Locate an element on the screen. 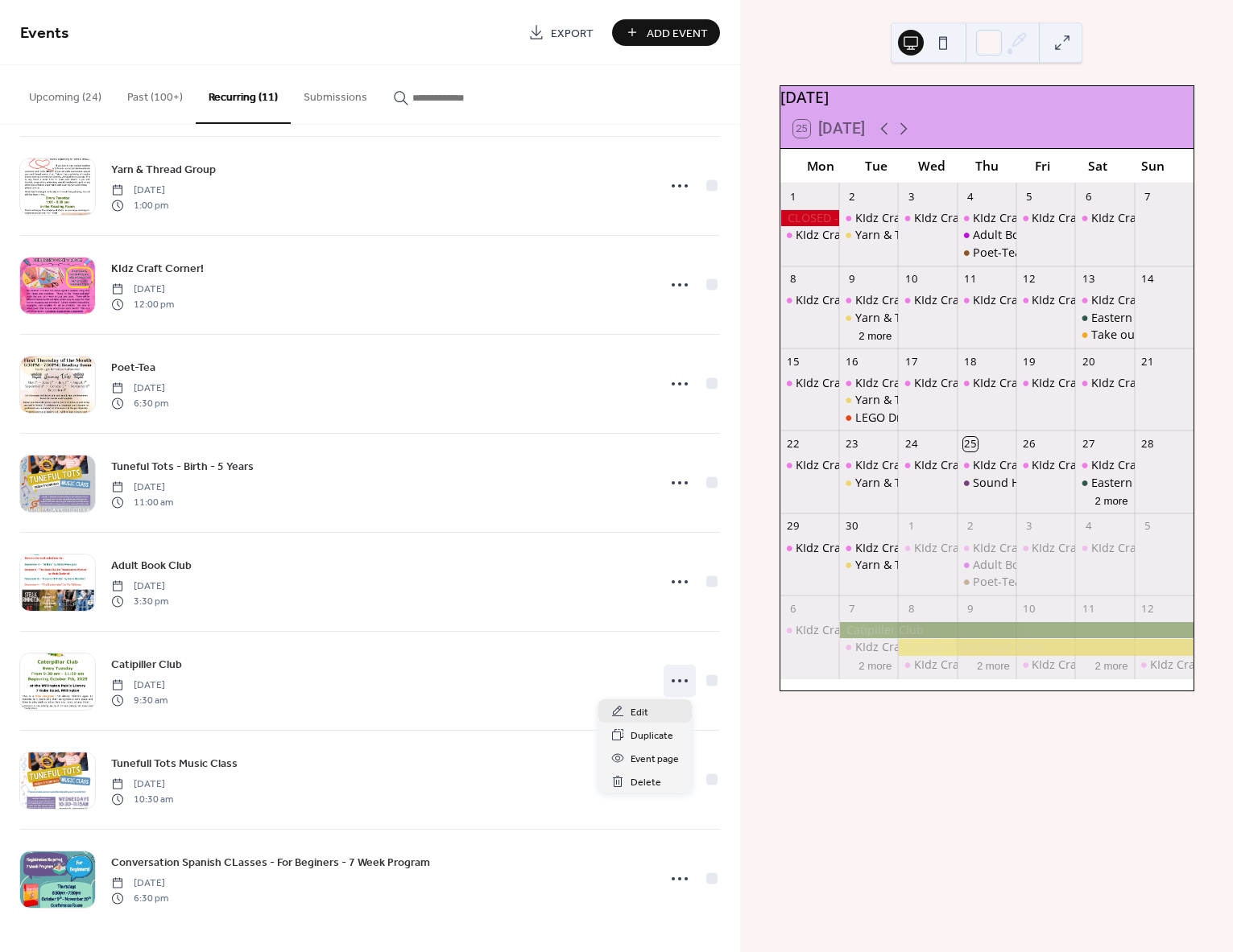 This screenshot has height=952, width=1233. div: 6 is located at coordinates (793, 608).